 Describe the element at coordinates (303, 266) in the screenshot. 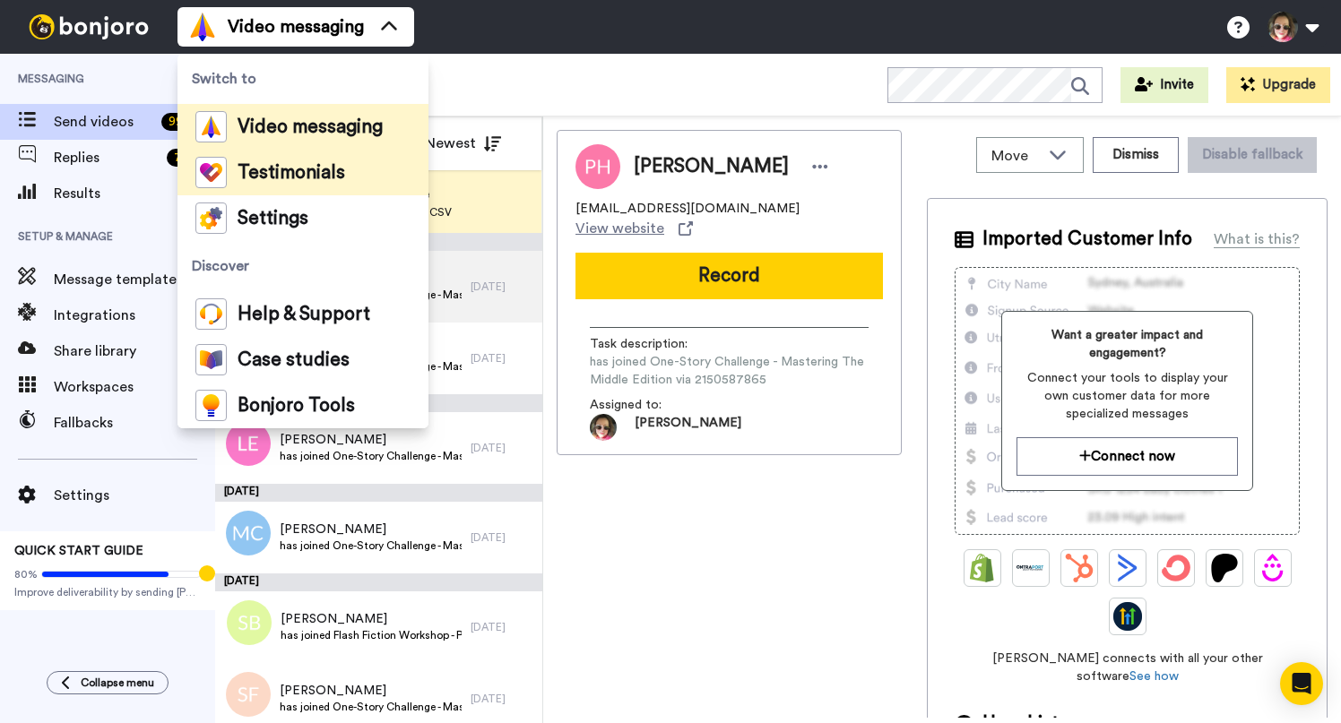

I see `span: Discover` at that location.